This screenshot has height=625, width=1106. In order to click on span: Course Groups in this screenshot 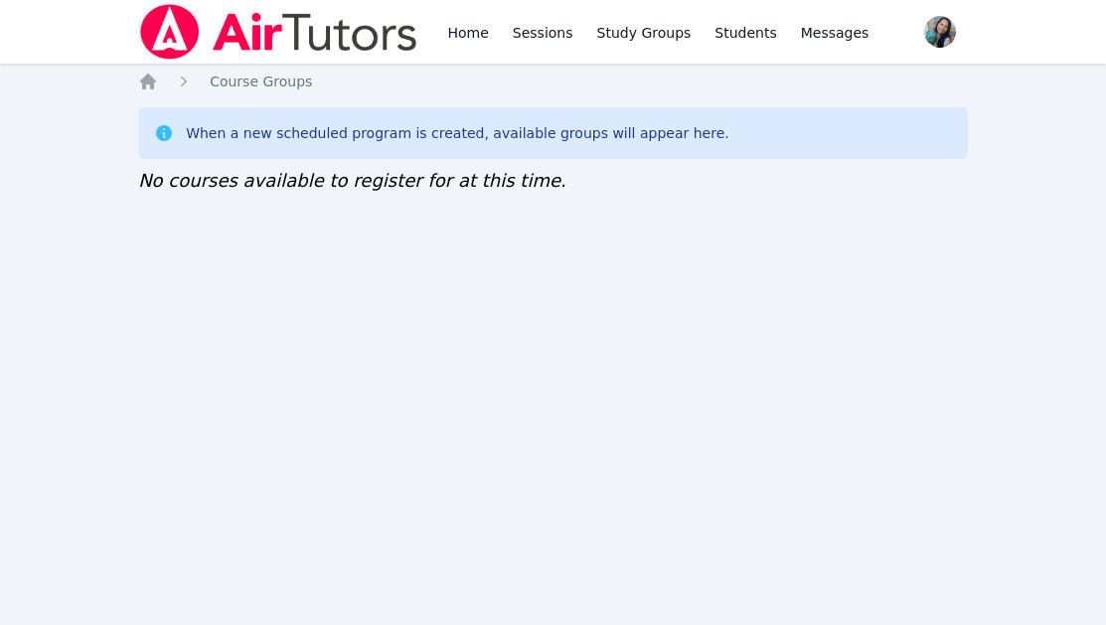, I will do `click(260, 81)`.